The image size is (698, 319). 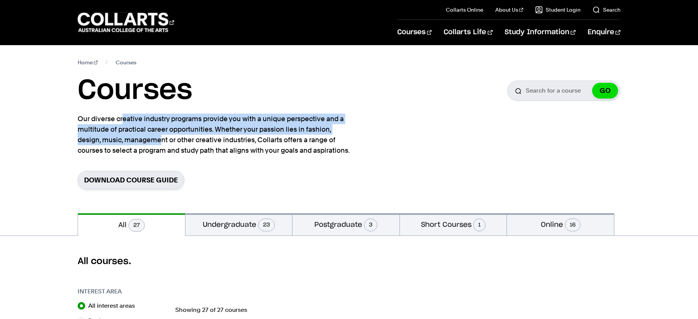 I want to click on span: 16, so click(x=572, y=225).